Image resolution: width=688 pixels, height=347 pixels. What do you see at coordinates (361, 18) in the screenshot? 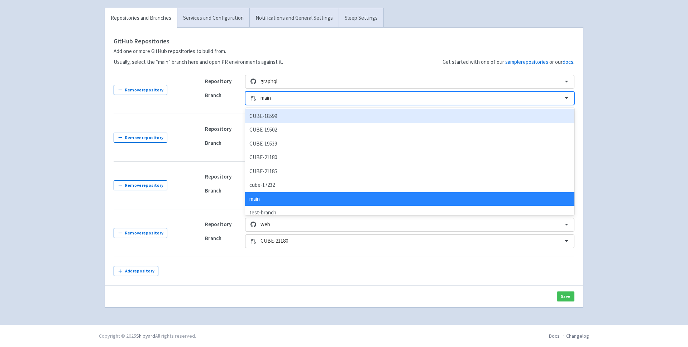
I see `a: Sleep Settings` at bounding box center [361, 18].